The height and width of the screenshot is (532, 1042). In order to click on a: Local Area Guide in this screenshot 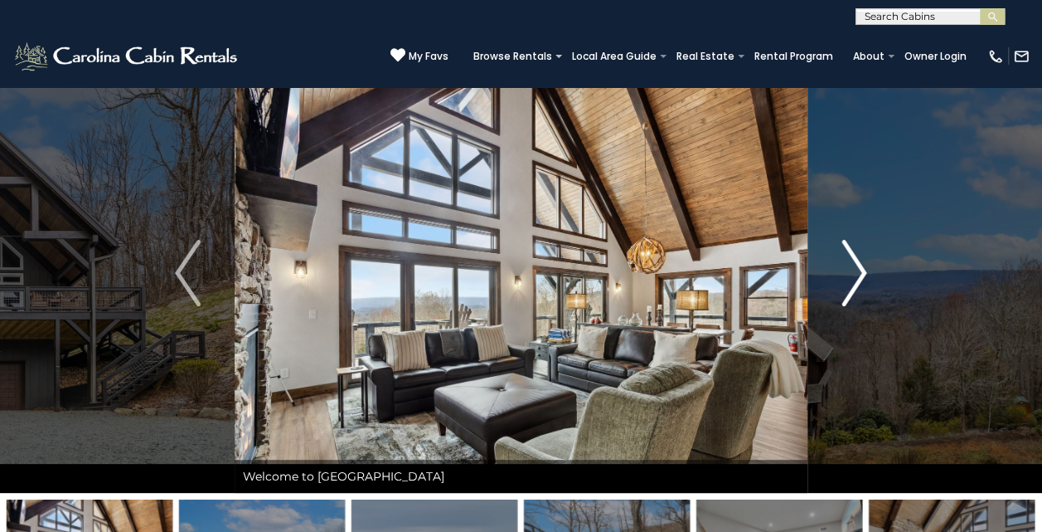, I will do `click(614, 56)`.